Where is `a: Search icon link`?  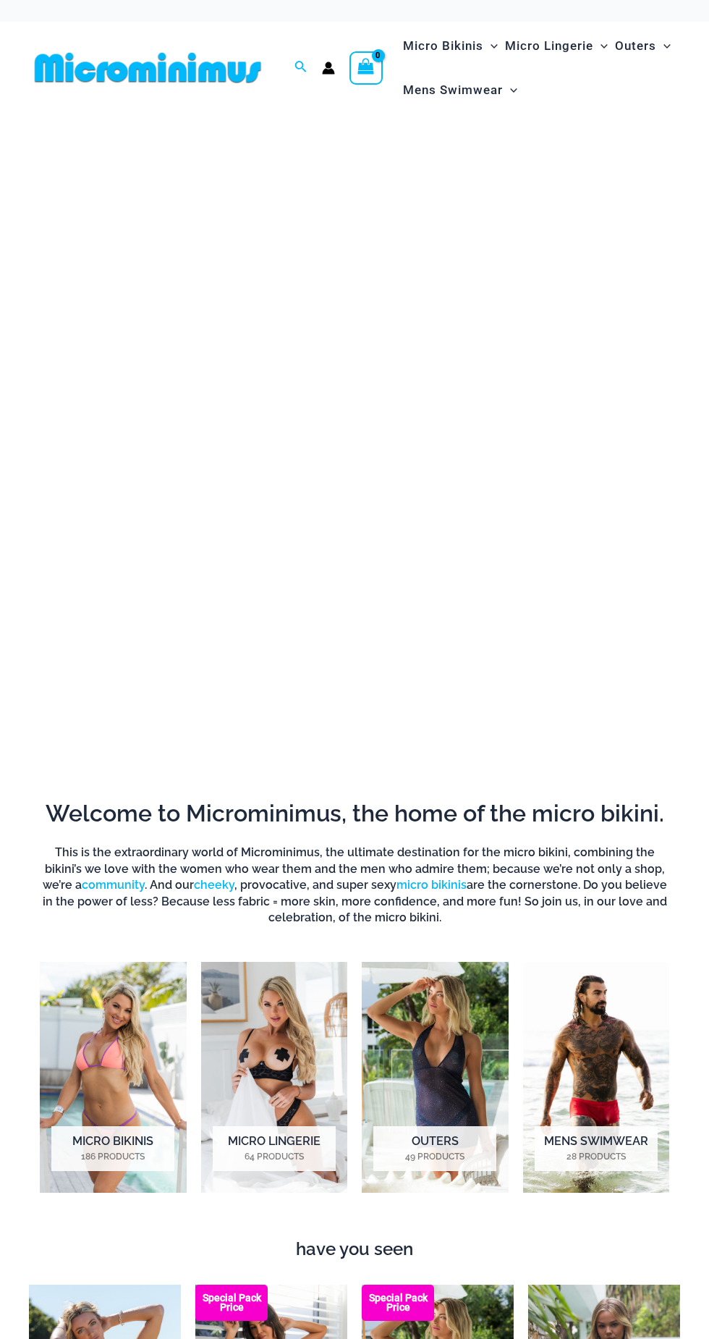
a: Search icon link is located at coordinates (301, 67).